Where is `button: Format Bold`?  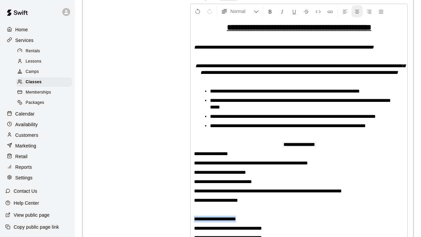 button: Format Bold is located at coordinates (270, 11).